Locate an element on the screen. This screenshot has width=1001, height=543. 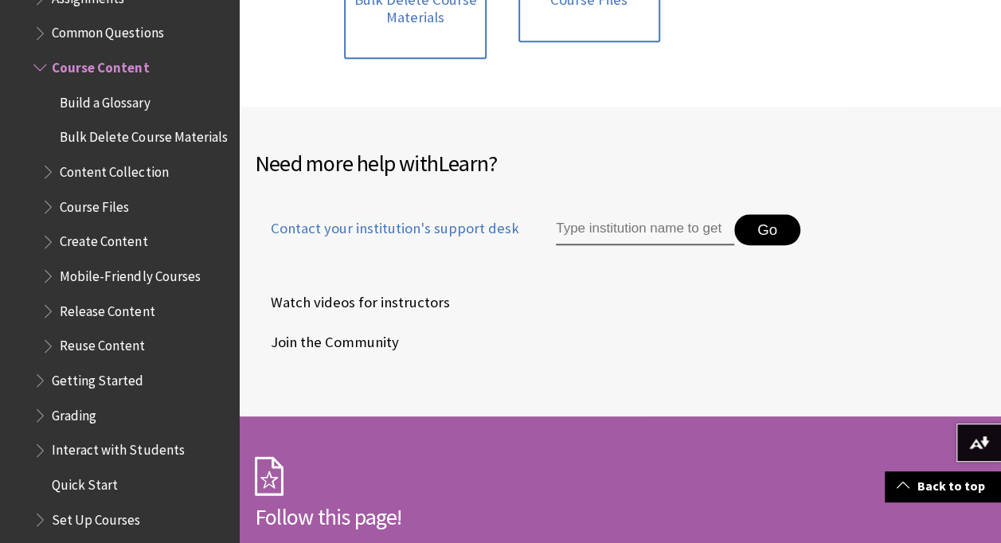
a: Join the Community is located at coordinates (328, 342).